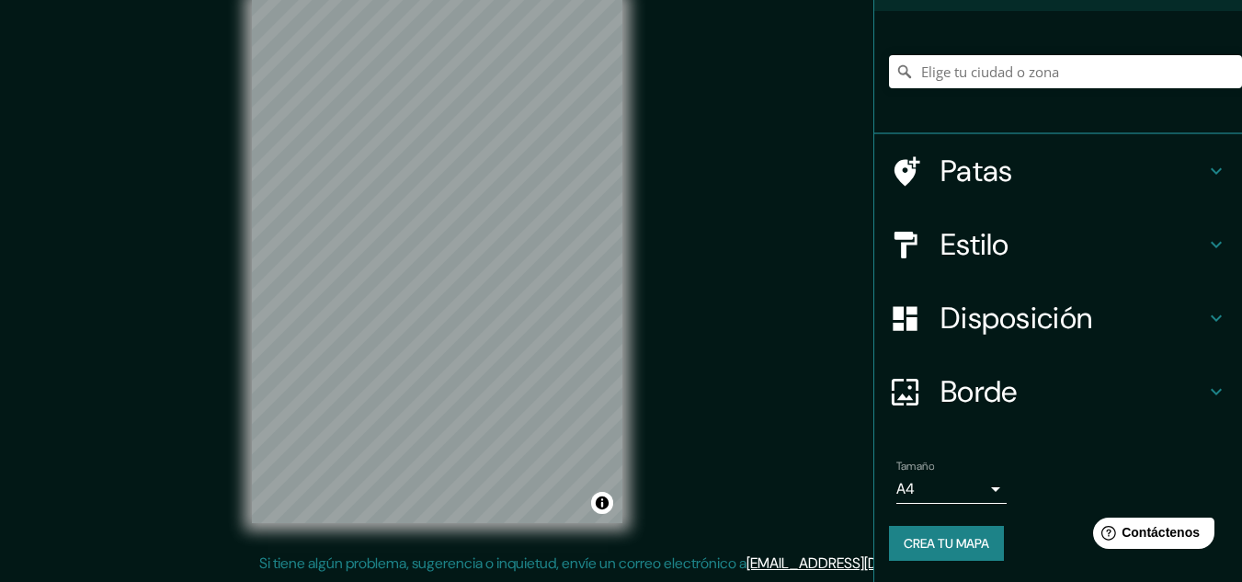 The width and height of the screenshot is (1242, 582). Describe the element at coordinates (1058, 245) in the screenshot. I see `div: Estilo` at that location.